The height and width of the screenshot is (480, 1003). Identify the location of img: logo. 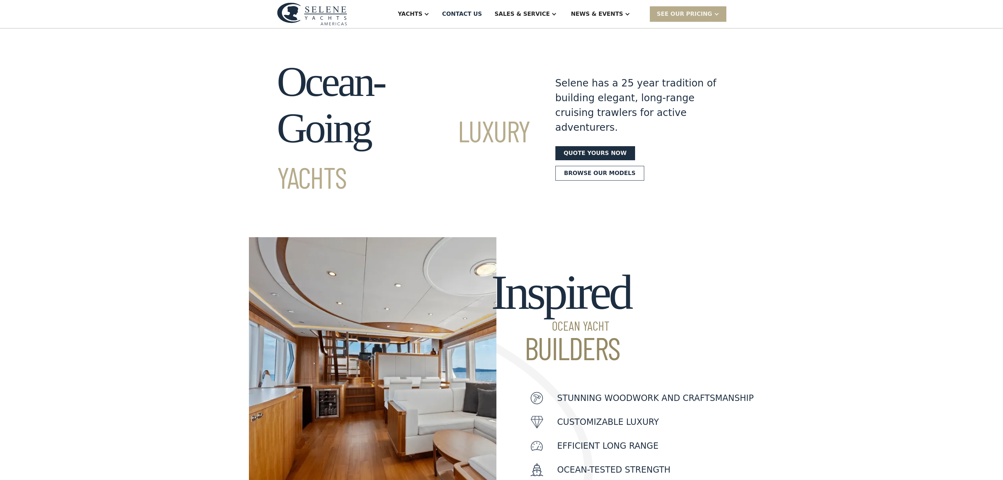
(312, 14).